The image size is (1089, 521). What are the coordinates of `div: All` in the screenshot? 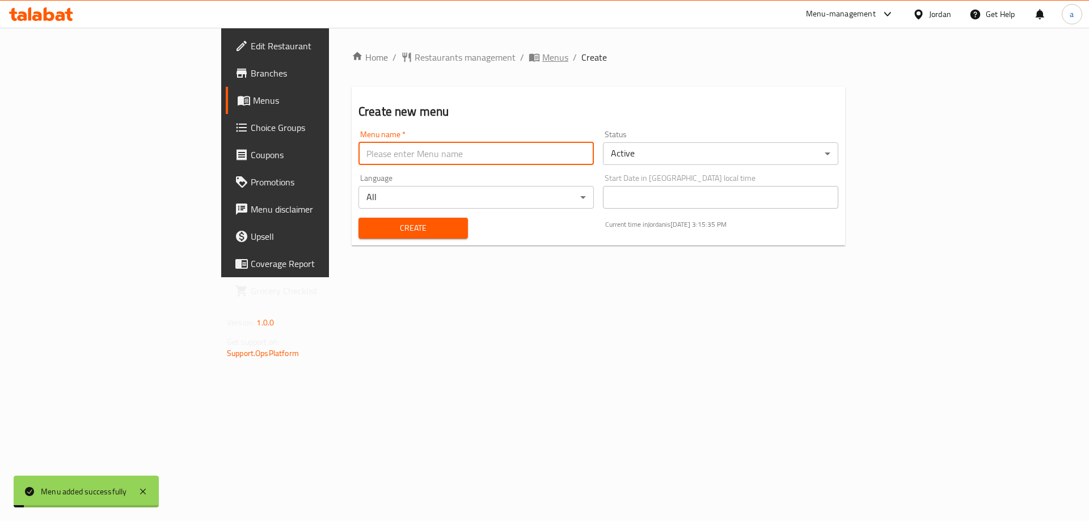 It's located at (476, 197).